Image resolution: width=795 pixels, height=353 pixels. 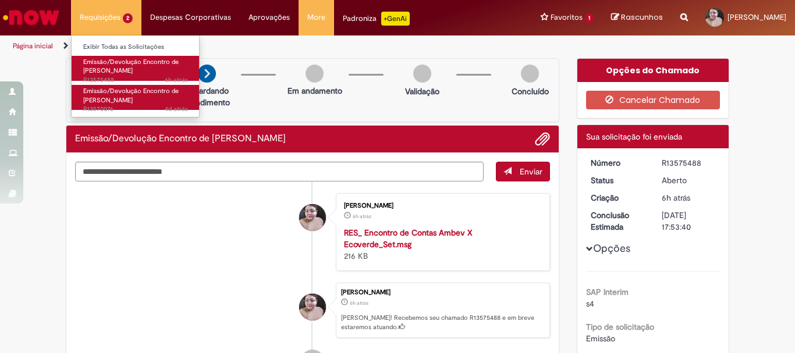 What do you see at coordinates (176, 109) in the screenshot?
I see `span: 4d atrás` at bounding box center [176, 109].